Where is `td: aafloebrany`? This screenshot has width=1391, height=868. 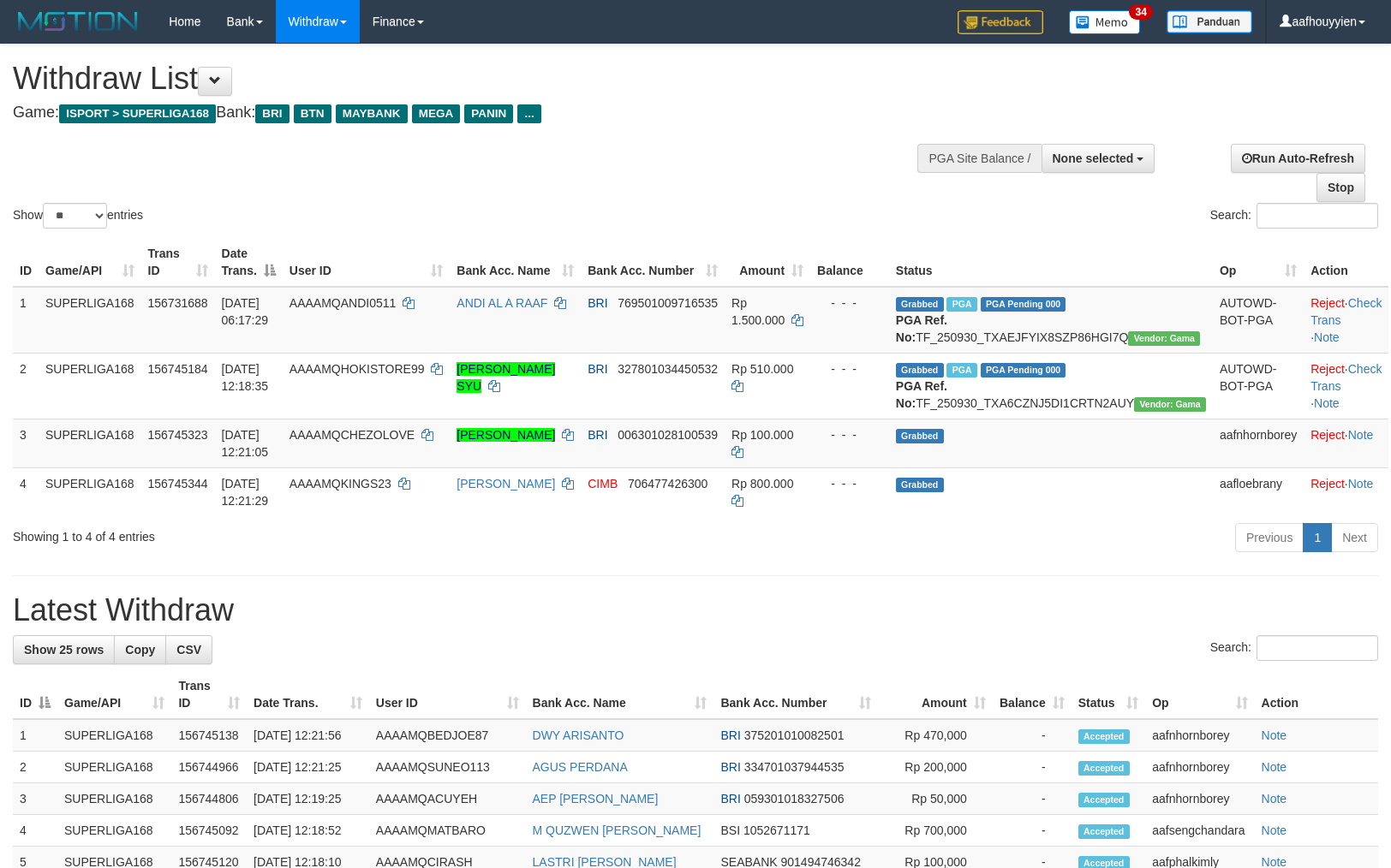 td: aafloebrany is located at coordinates (1259, 492).